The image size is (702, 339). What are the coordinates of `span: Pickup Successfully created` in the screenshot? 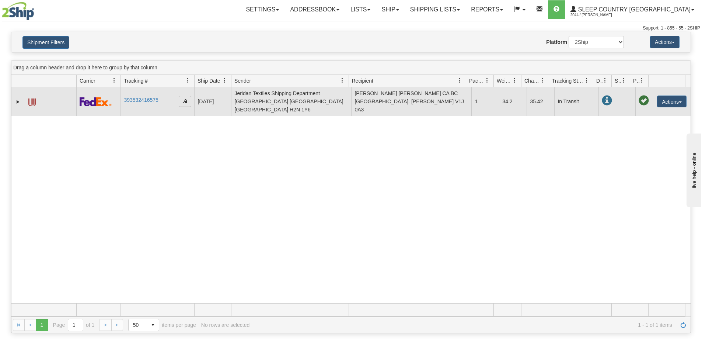 It's located at (644, 101).